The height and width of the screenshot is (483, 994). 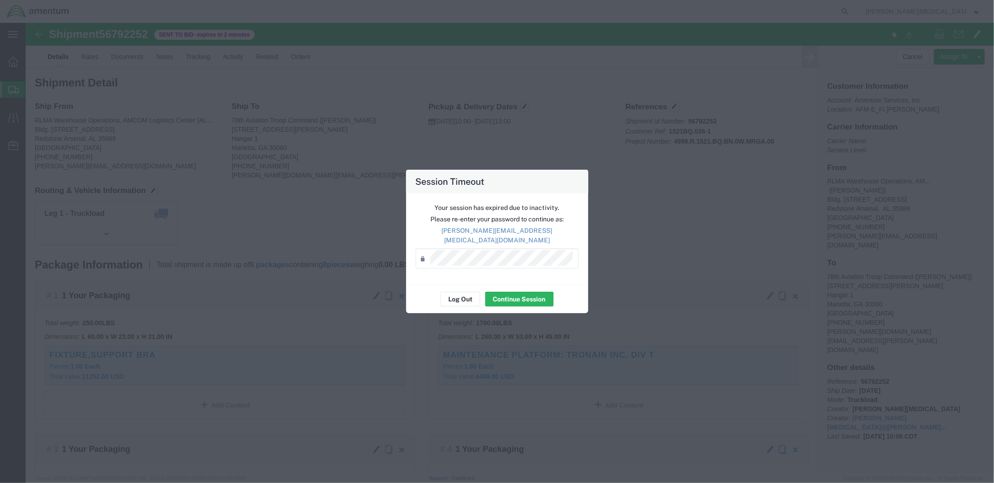 What do you see at coordinates (519, 299) in the screenshot?
I see `button: Continue Session` at bounding box center [519, 299].